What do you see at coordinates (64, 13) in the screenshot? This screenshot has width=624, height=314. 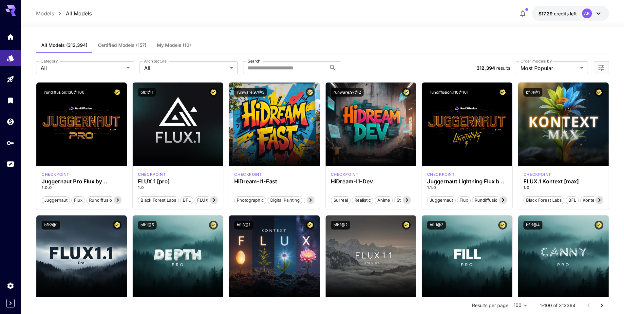 I see `nav: breadcrumb` at bounding box center [64, 13].